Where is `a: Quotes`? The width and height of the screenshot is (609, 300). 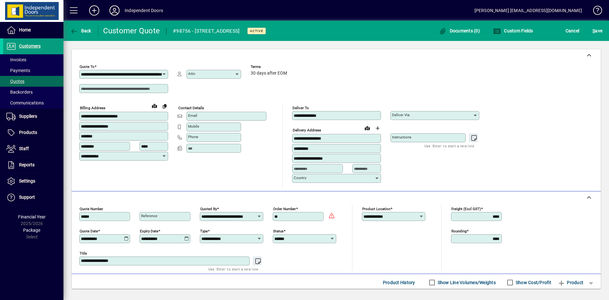
a: Quotes is located at coordinates (33, 81).